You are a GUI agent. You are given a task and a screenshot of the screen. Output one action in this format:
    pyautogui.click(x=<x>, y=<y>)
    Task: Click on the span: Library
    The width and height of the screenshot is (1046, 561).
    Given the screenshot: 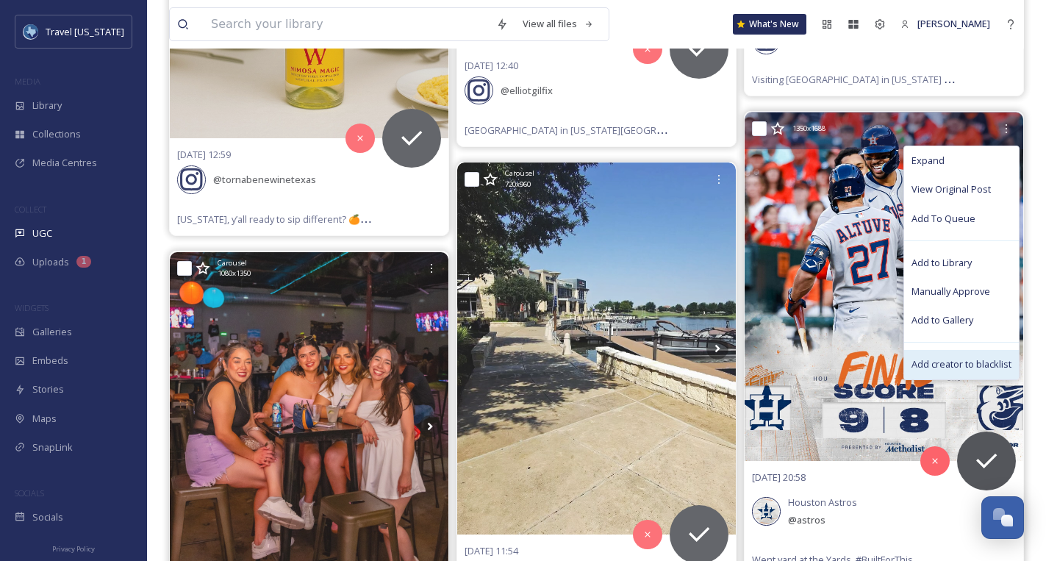 What is the action you would take?
    pyautogui.click(x=47, y=105)
    